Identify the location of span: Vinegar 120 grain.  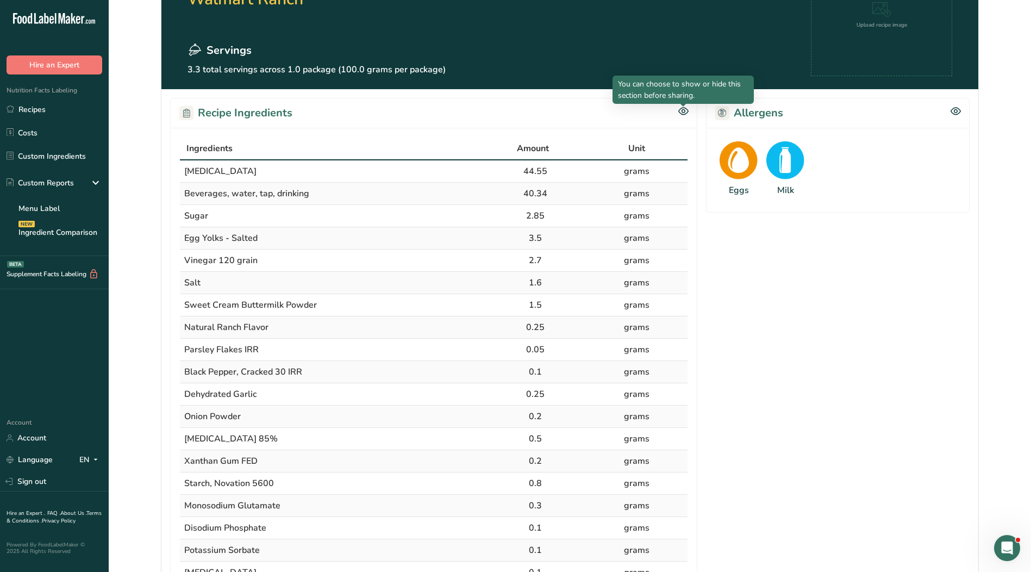
(221, 260).